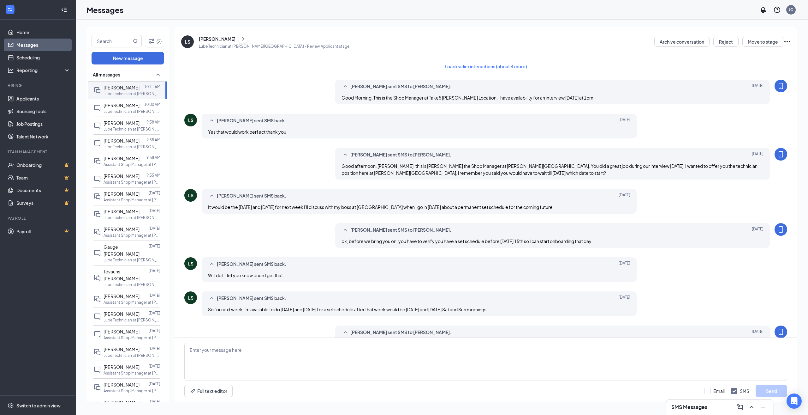 This screenshot has width=808, height=415. What do you see at coordinates (43, 124) in the screenshot?
I see `a: Job Postings` at bounding box center [43, 124].